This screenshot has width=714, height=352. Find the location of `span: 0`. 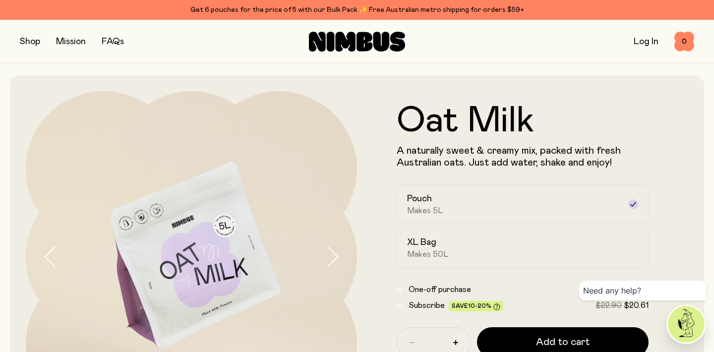

span: 0 is located at coordinates (684, 42).